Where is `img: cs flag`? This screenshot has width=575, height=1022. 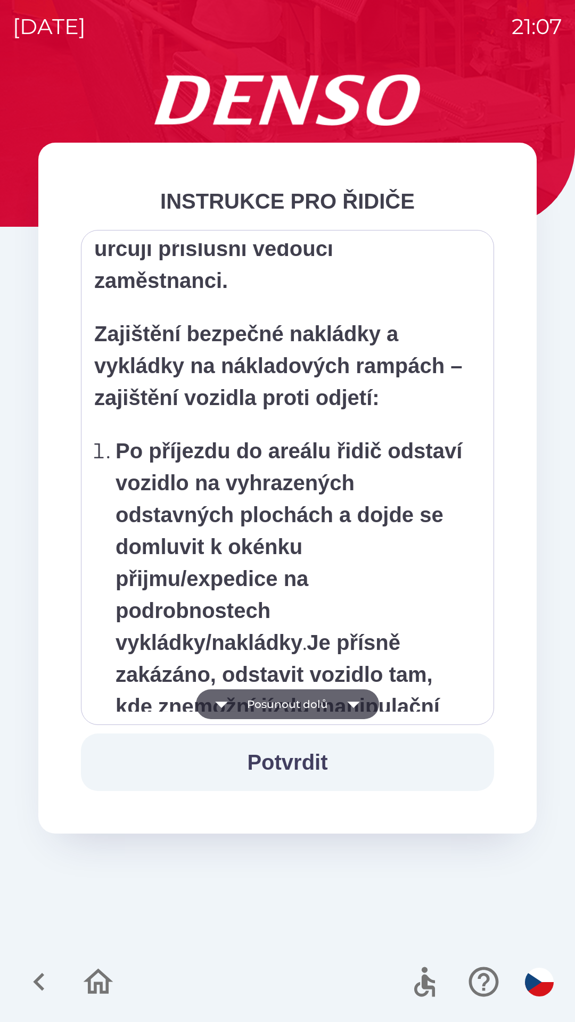
img: cs flag is located at coordinates (539, 982).